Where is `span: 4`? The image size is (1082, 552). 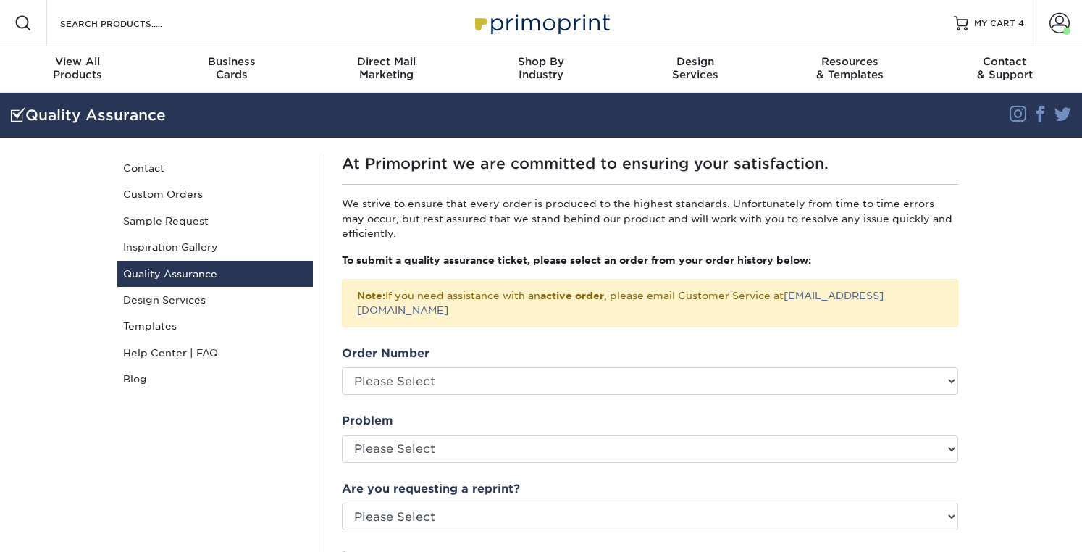 span: 4 is located at coordinates (1021, 23).